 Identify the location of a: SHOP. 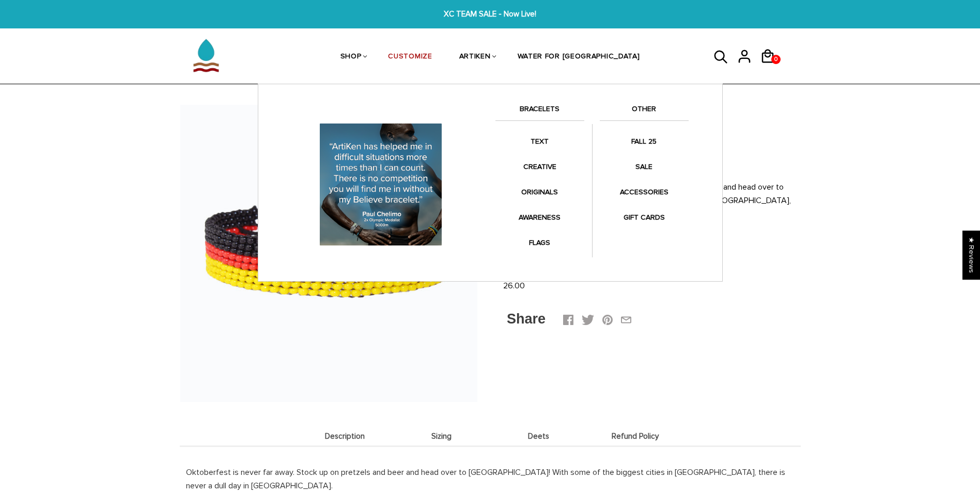
(351, 57).